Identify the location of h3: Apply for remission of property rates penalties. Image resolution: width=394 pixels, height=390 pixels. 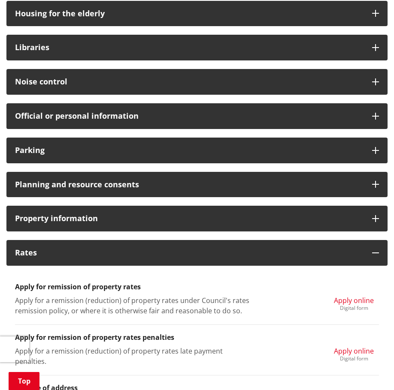
(197, 337).